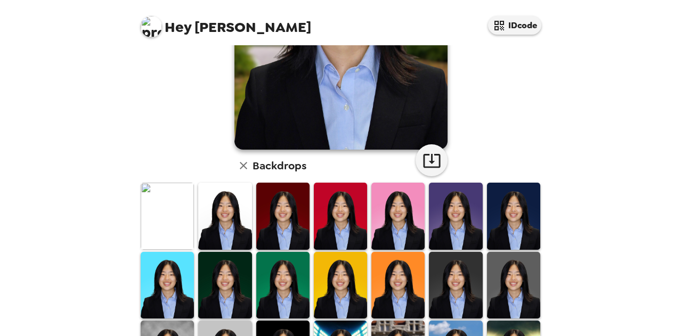  I want to click on span: Hey, so click(178, 27).